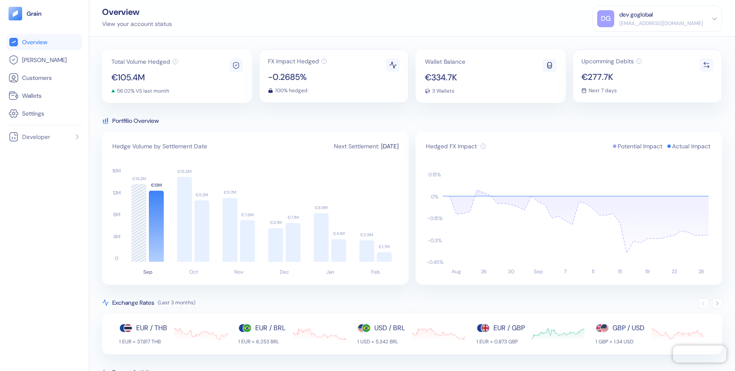 This screenshot has height=371, width=735. I want to click on text: €14.2M, so click(139, 179).